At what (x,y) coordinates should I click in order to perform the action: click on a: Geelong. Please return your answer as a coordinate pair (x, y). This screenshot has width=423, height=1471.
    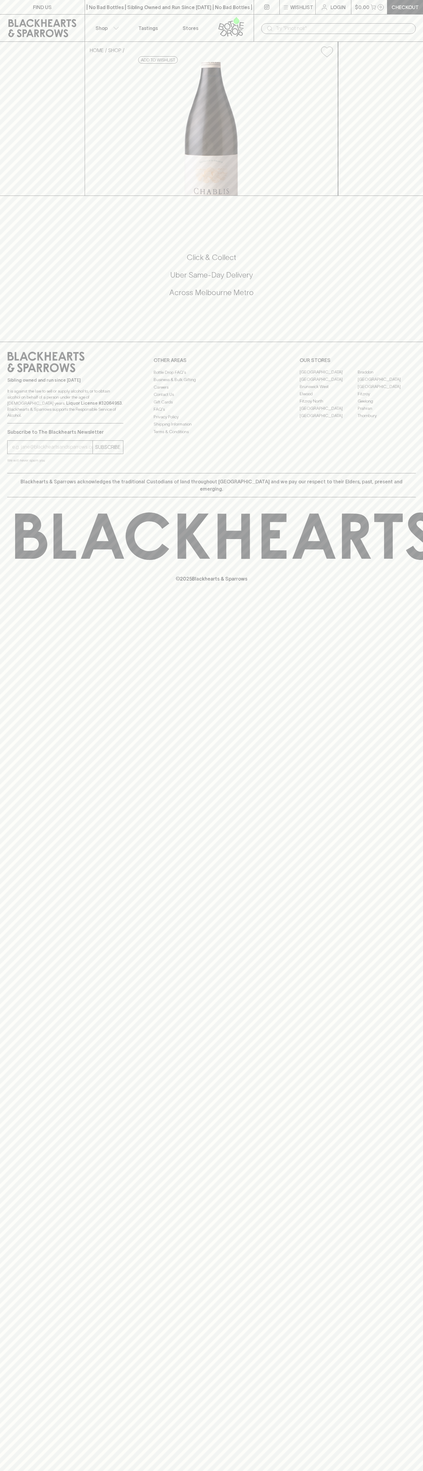
    Looking at the image, I should click on (387, 401).